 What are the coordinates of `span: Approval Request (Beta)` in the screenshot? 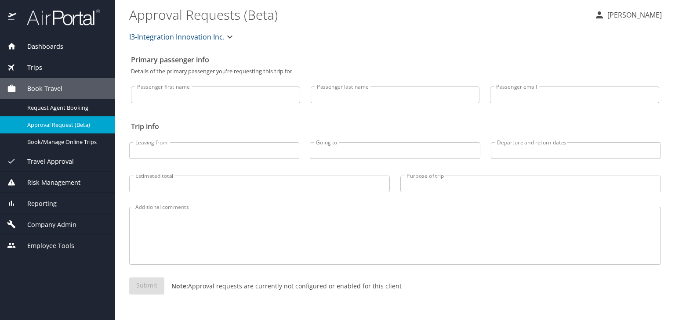 It's located at (66, 125).